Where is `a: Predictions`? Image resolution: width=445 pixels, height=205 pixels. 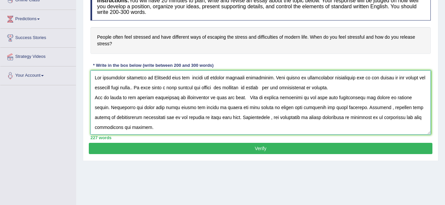
a: Predictions is located at coordinates (38, 18).